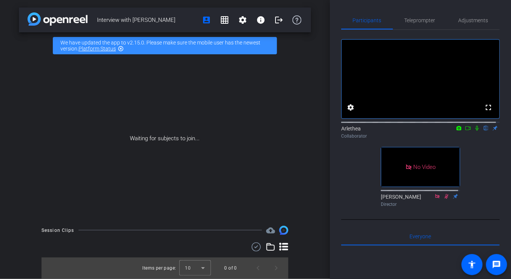 The image size is (511, 279). Describe the element at coordinates (206, 20) in the screenshot. I see `mat-icon: account_box` at that location.